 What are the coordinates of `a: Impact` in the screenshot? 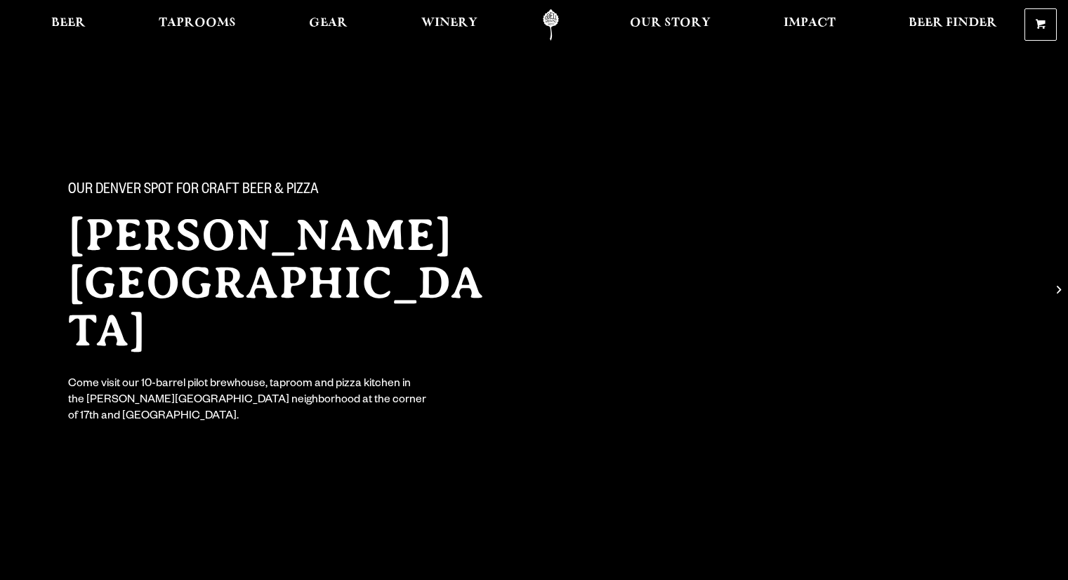 It's located at (810, 25).